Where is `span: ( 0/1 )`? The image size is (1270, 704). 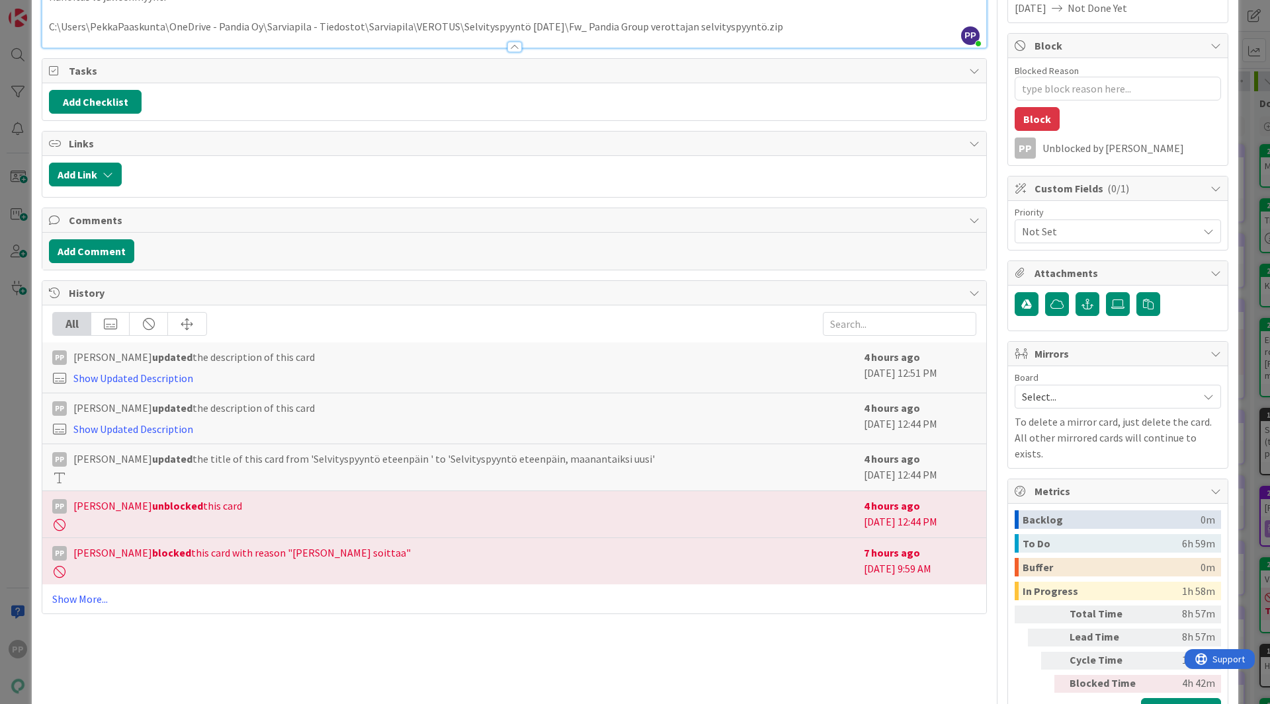 span: ( 0/1 ) is located at coordinates (1118, 189).